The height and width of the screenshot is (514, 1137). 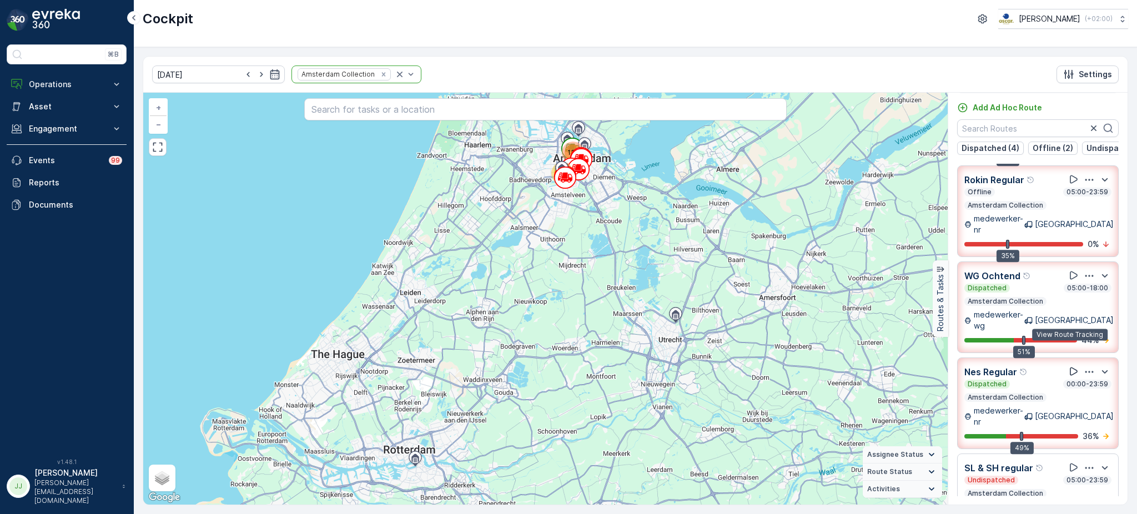 What do you see at coordinates (65, 160) in the screenshot?
I see `p: Events` at bounding box center [65, 160].